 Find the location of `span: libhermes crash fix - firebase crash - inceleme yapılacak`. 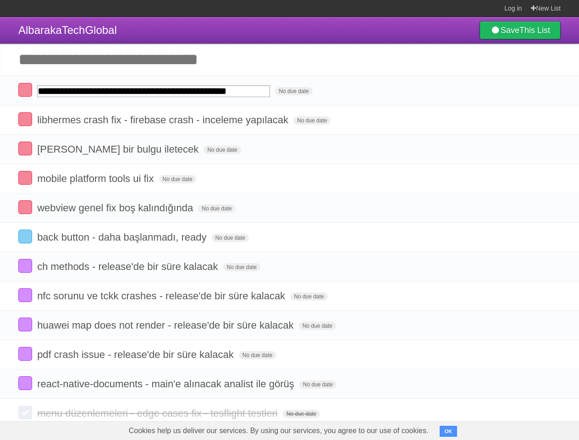

span: libhermes crash fix - firebase crash - inceleme yapılacak is located at coordinates (164, 120).